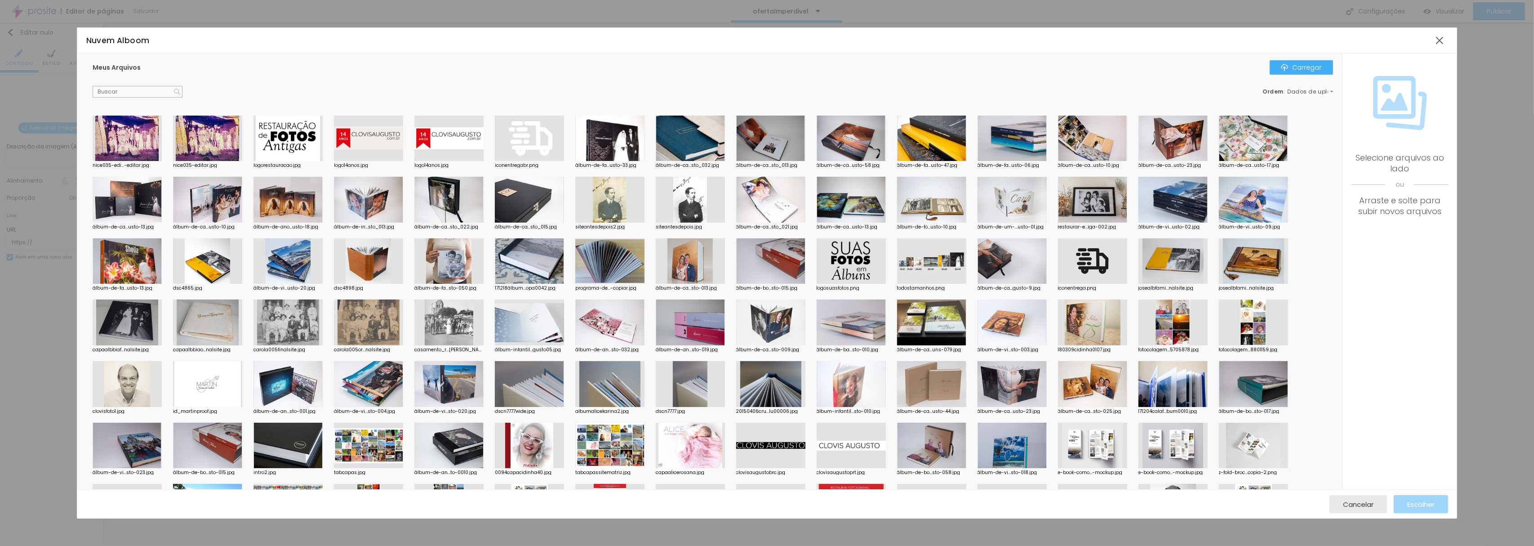 The height and width of the screenshot is (546, 1534). I want to click on font: nice035-editar.jpg, so click(195, 165).